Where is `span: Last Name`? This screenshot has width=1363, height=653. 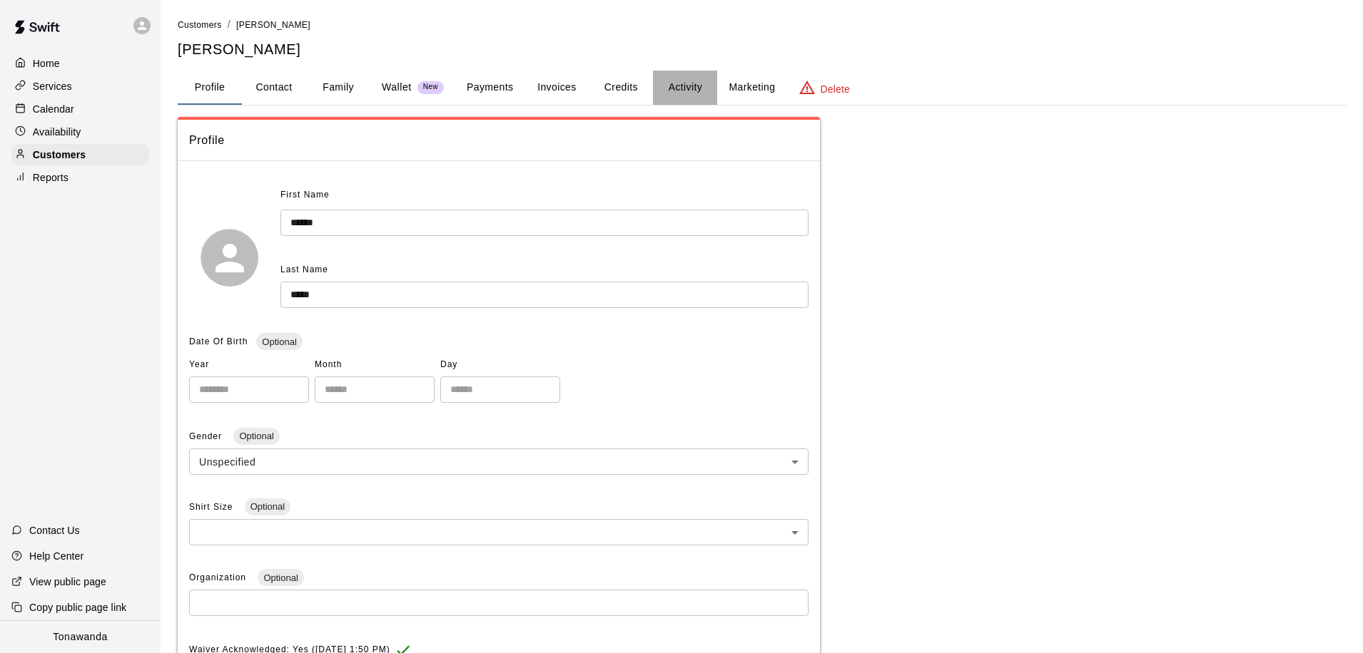
span: Last Name is located at coordinates (304, 270).